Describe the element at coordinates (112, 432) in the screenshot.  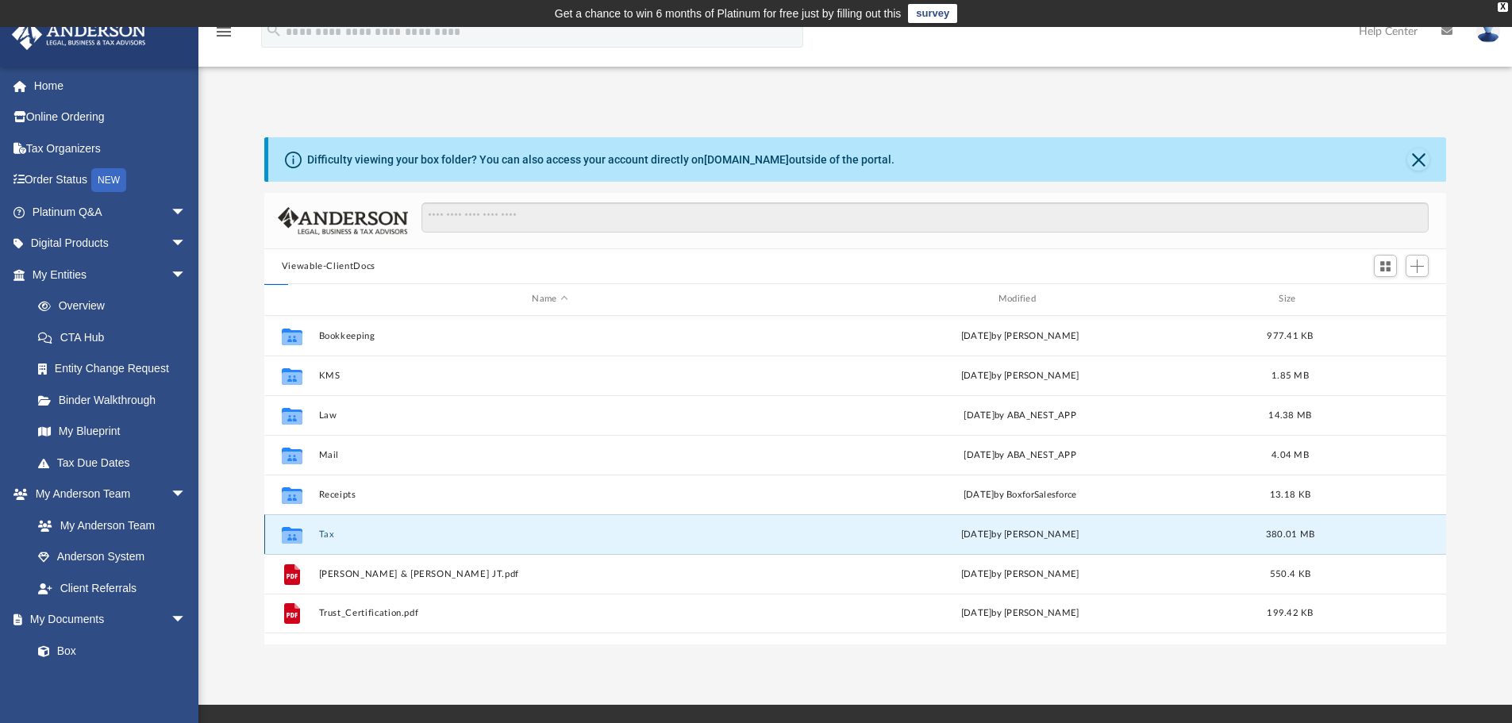
I see `a: My Blueprint` at that location.